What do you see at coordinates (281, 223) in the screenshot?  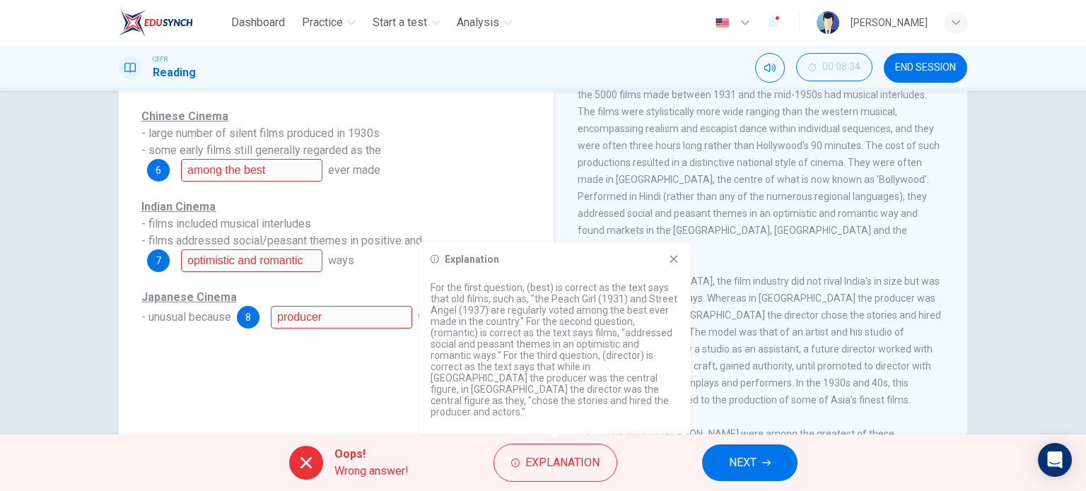 I see `span: - films included musical interludes - films addressed social/peasant themes in positive and` at bounding box center [281, 223].